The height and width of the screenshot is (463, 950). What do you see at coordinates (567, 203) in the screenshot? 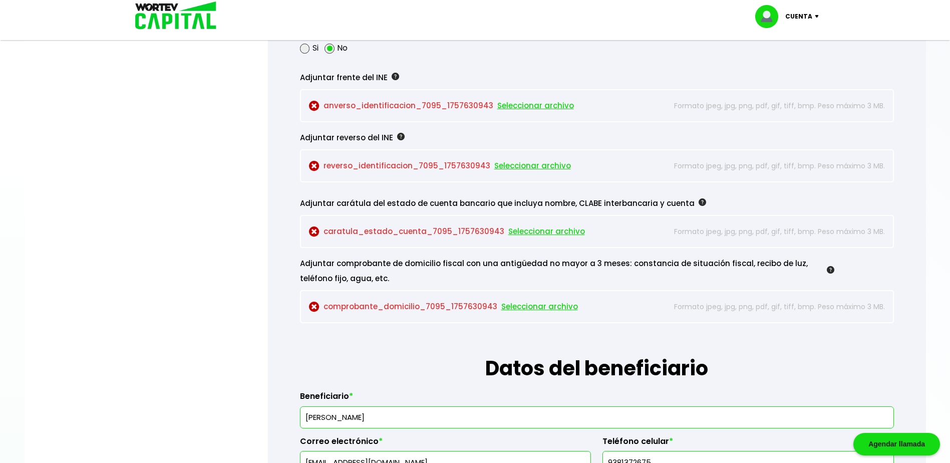
I see `div: Adjuntar carátula del estado de cuenta bancario que incluya nombre, CLABE interbancaria y cuenta` at bounding box center [567, 203].